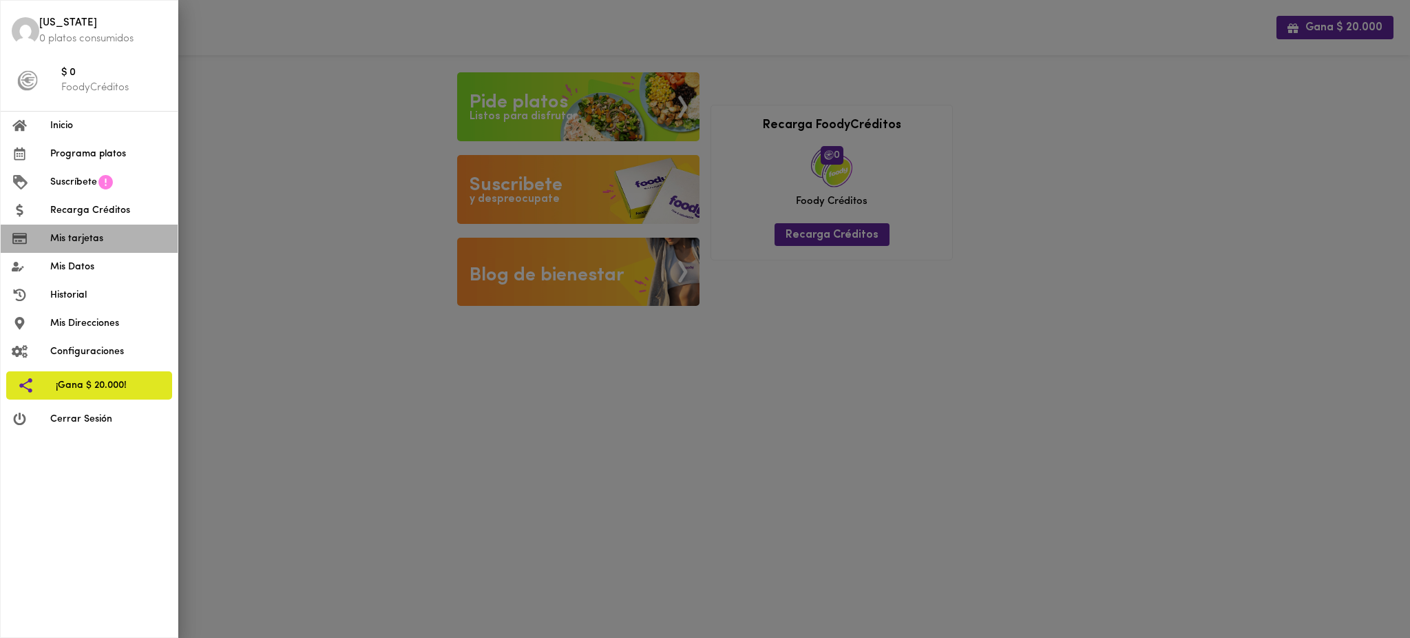  I want to click on span: Mis tarjetas, so click(108, 238).